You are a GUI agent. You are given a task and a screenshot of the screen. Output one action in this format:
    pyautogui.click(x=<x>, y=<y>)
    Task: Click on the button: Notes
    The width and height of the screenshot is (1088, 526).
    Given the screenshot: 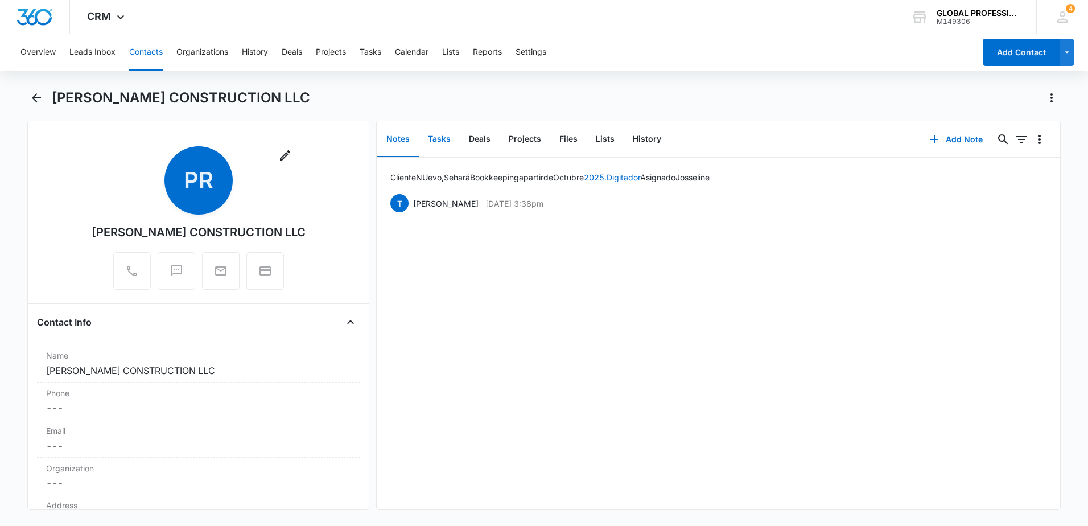 What is the action you would take?
    pyautogui.click(x=398, y=139)
    